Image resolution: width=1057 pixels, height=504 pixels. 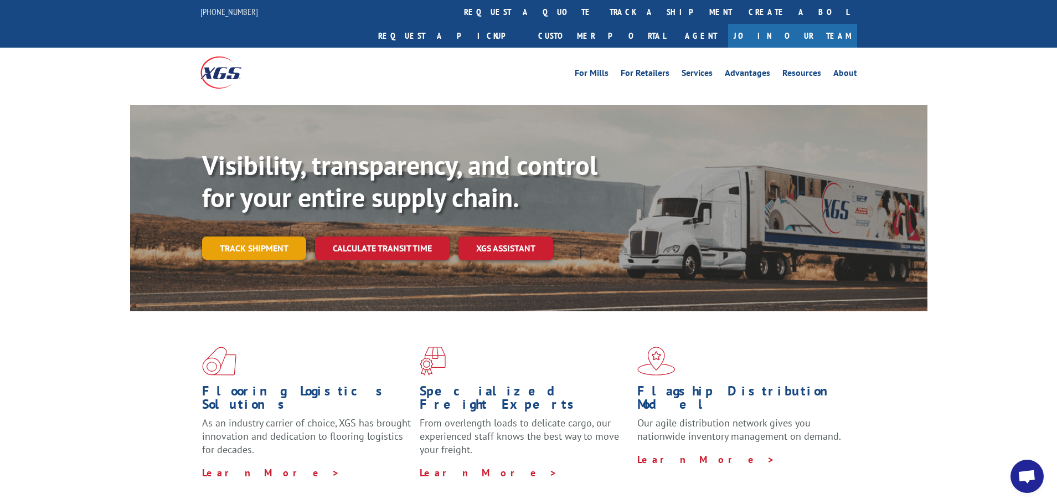 What do you see at coordinates (307, 400) in the screenshot?
I see `h1: Flooring Logistics Solutions` at bounding box center [307, 400].